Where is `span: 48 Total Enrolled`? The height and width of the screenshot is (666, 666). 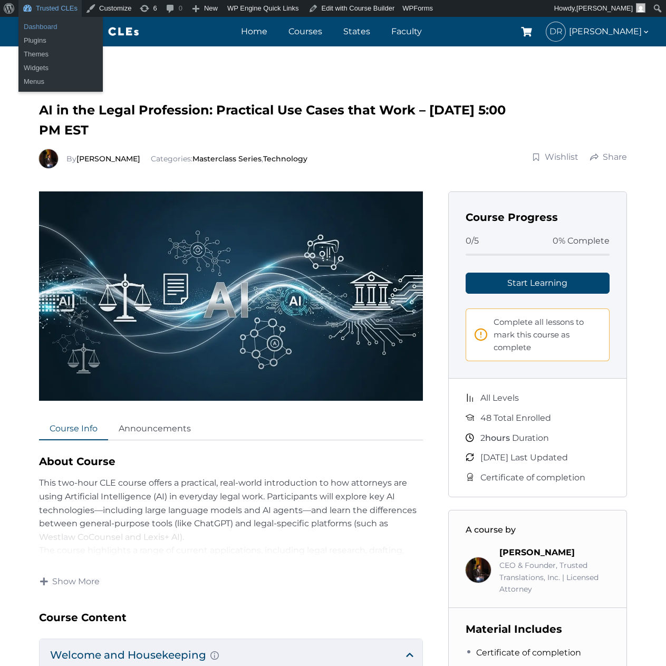
span: 48 Total Enrolled is located at coordinates (515, 418).